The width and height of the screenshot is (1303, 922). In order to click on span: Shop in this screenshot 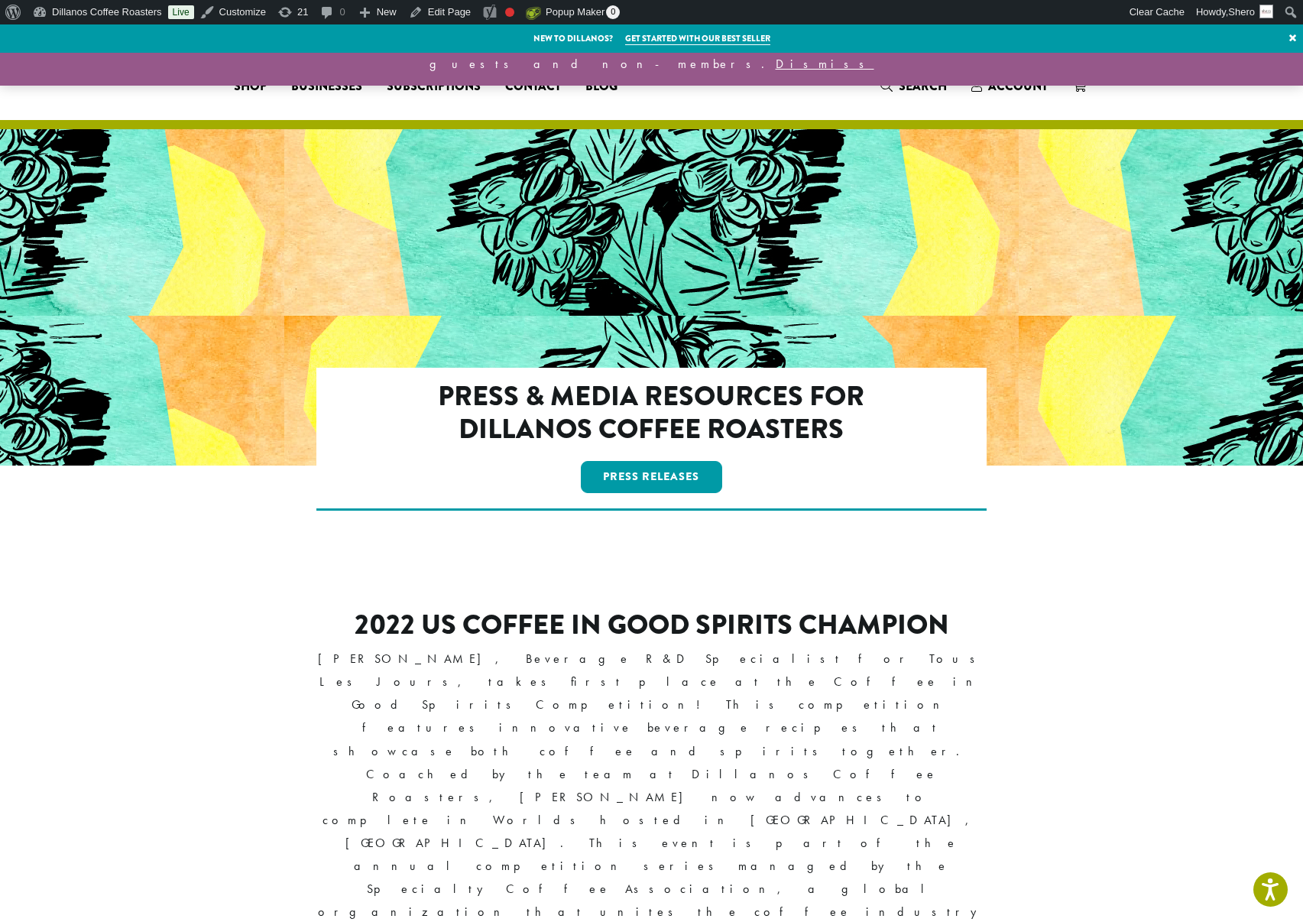, I will do `click(250, 86)`.